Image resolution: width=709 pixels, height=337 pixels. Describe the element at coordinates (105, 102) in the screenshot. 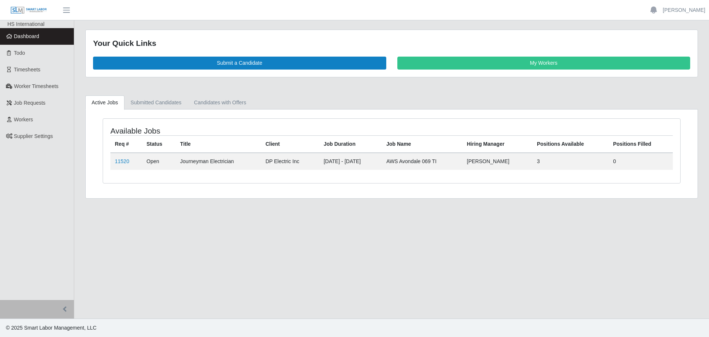

I see `a: Active Jobs` at that location.